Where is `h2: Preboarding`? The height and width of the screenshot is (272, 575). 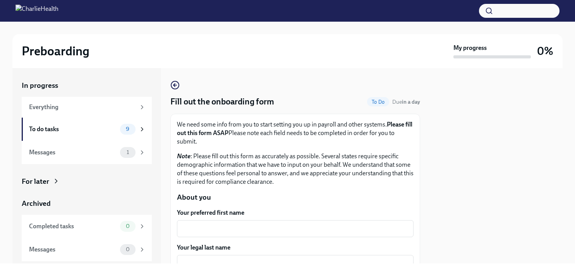
h2: Preboarding is located at coordinates (55, 51).